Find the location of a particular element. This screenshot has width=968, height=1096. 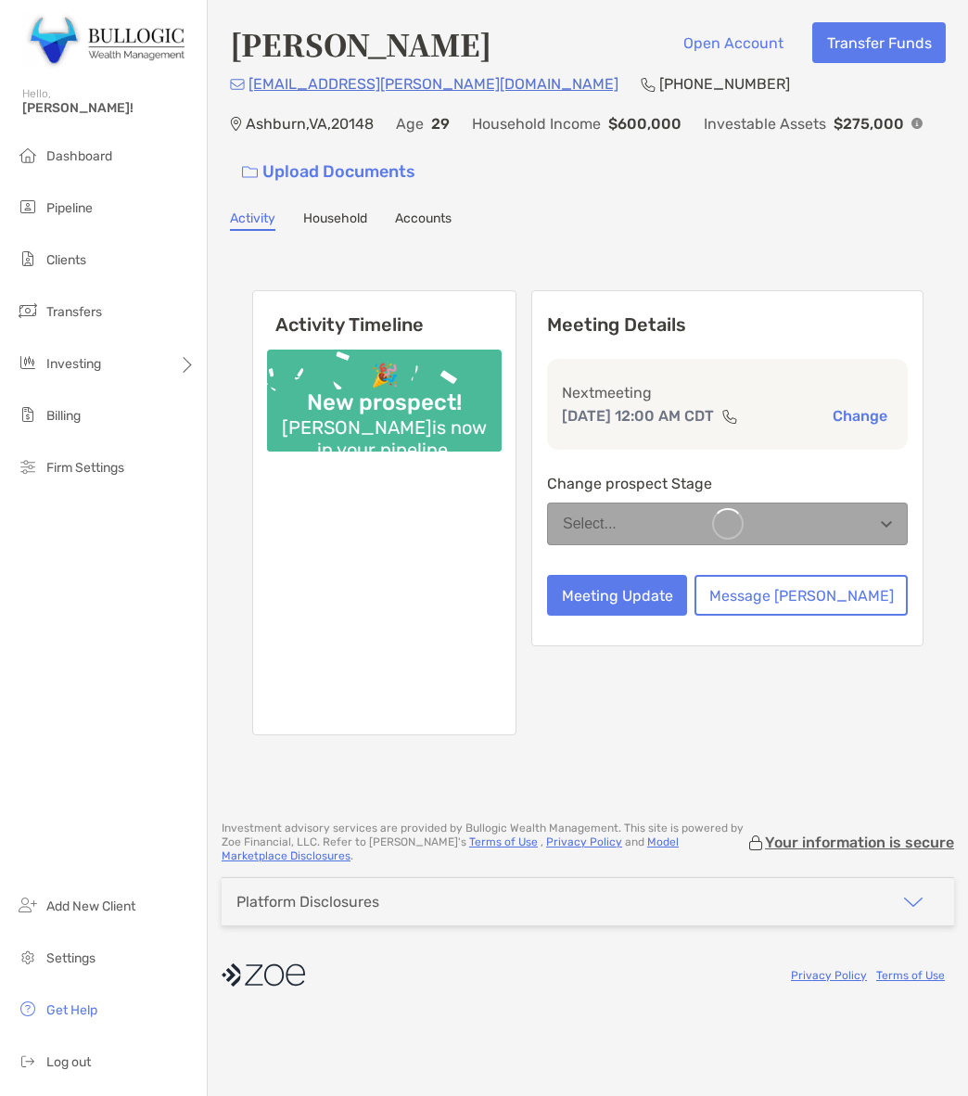

img: investing icon is located at coordinates (28, 363).